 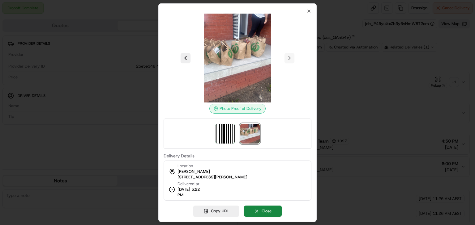 What do you see at coordinates (263, 211) in the screenshot?
I see `button: Close` at bounding box center [263, 211].